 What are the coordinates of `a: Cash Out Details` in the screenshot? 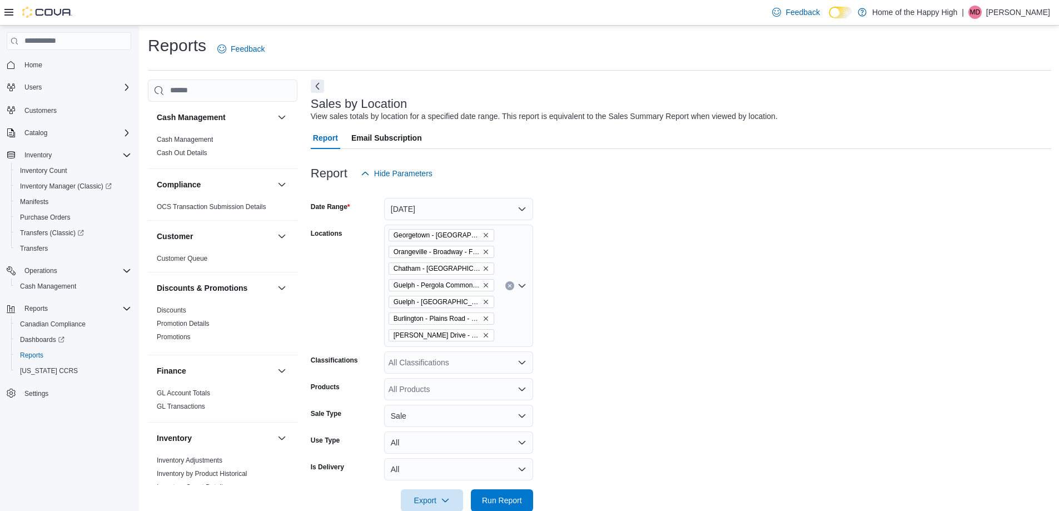 It's located at (182, 153).